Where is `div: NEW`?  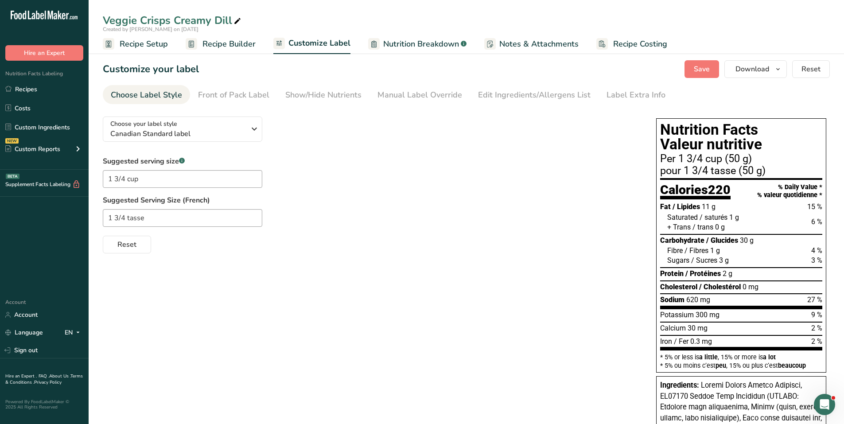
div: NEW is located at coordinates (12, 141).